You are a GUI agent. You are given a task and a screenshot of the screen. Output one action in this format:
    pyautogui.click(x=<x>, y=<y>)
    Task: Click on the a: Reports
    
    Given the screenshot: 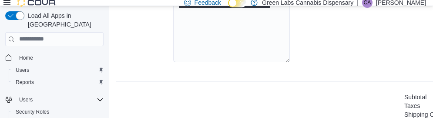 What is the action you would take?
    pyautogui.click(x=25, y=82)
    